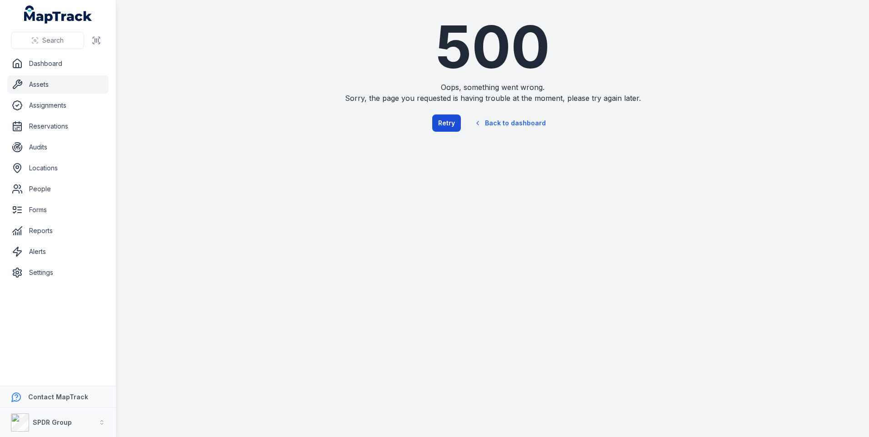  What do you see at coordinates (58, 15) in the screenshot?
I see `a: MapTrack` at bounding box center [58, 15].